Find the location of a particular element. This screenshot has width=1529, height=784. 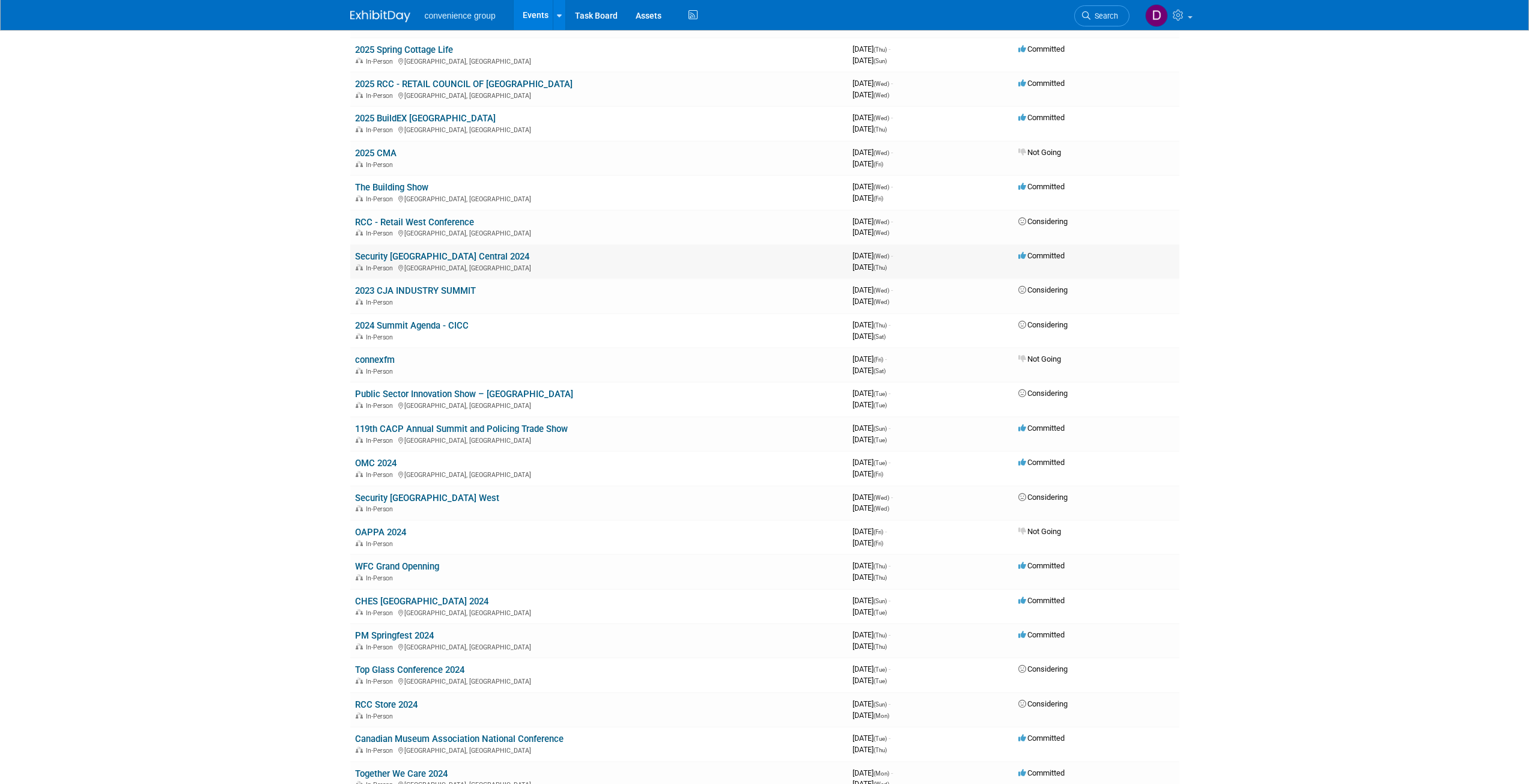

a: 2025 Spring Cottage Life is located at coordinates (403, 50).